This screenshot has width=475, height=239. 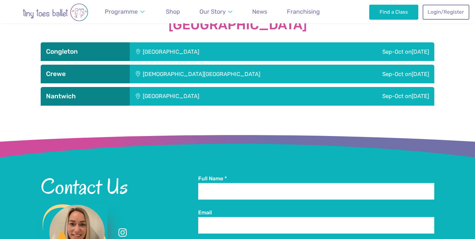 What do you see at coordinates (120, 187) in the screenshot?
I see `h2: Contact Us` at bounding box center [120, 187].